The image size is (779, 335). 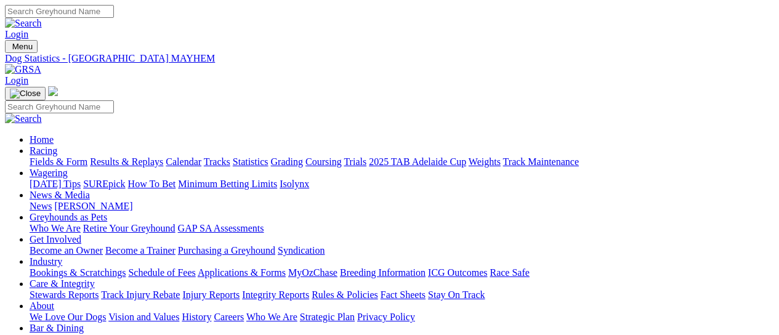 What do you see at coordinates (401, 295) in the screenshot?
I see `div: Care & Integrity` at bounding box center [401, 295].